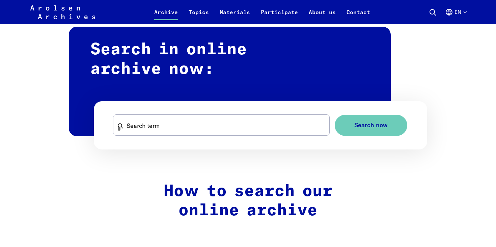 The width and height of the screenshot is (496, 247). Describe the element at coordinates (456, 16) in the screenshot. I see `button: English, language selection` at that location.